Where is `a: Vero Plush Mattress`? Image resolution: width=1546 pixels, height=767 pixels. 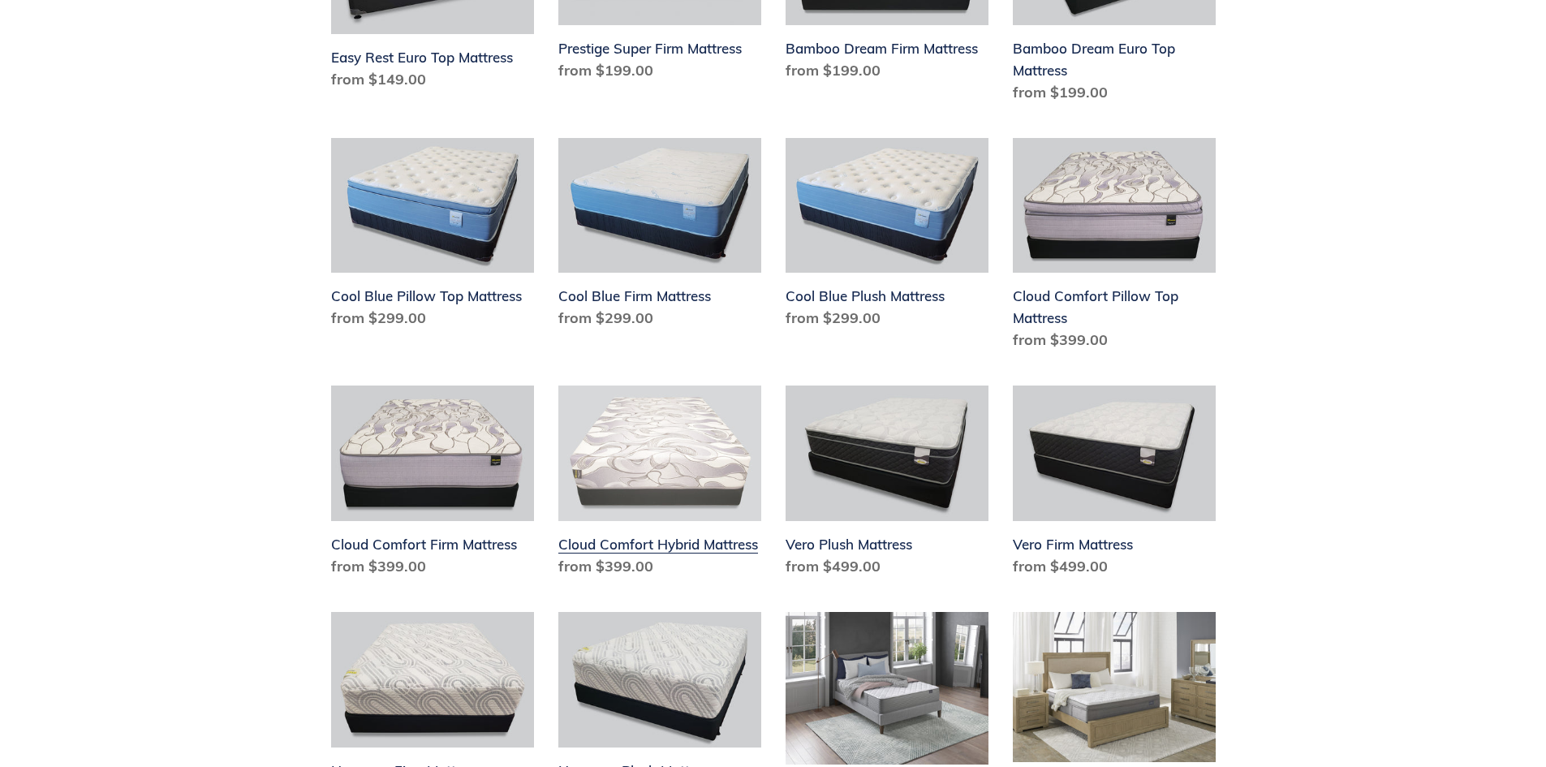 a: Vero Plush Mattress is located at coordinates (887, 485).